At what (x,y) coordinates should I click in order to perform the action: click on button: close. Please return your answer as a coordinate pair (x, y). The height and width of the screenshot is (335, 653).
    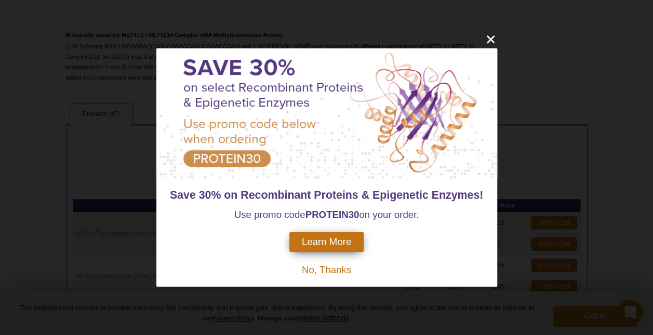
    Looking at the image, I should click on (490, 39).